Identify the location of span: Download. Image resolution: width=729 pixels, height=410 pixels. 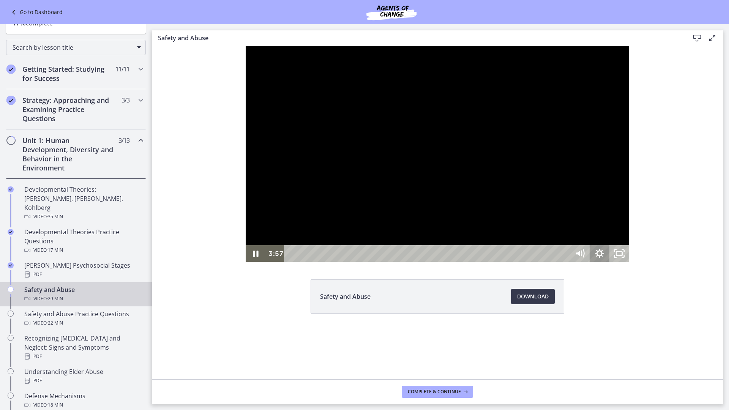
(533, 297).